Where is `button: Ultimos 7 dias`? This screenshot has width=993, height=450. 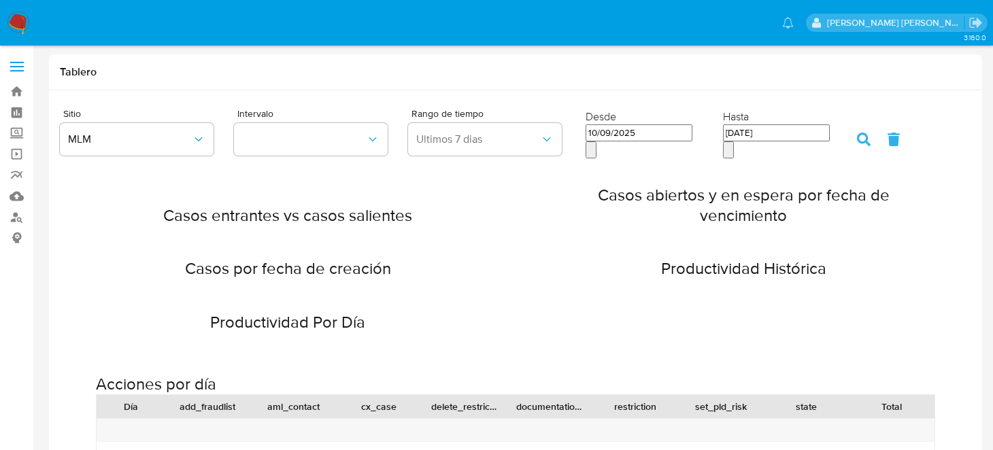
button: Ultimos 7 dias is located at coordinates (485, 139).